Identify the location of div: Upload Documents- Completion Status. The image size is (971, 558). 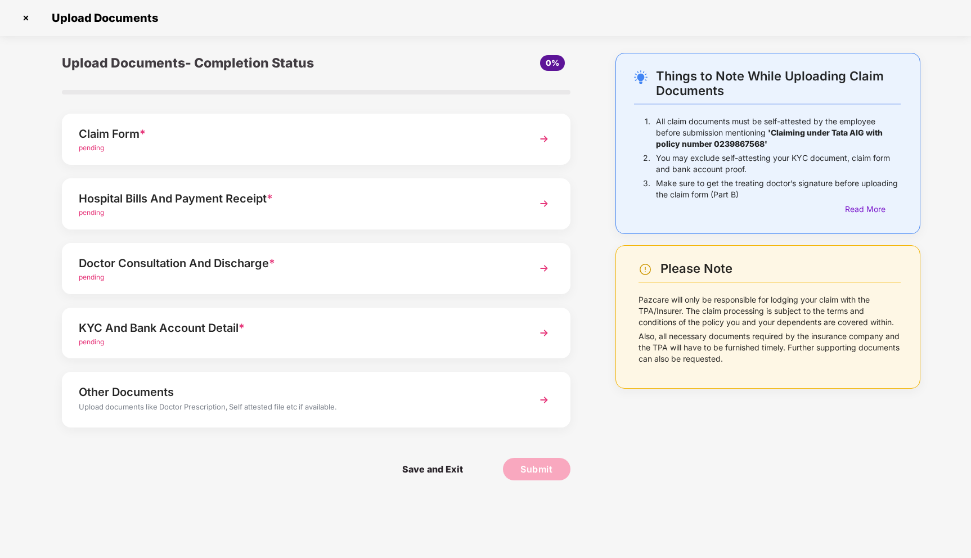
(231, 63).